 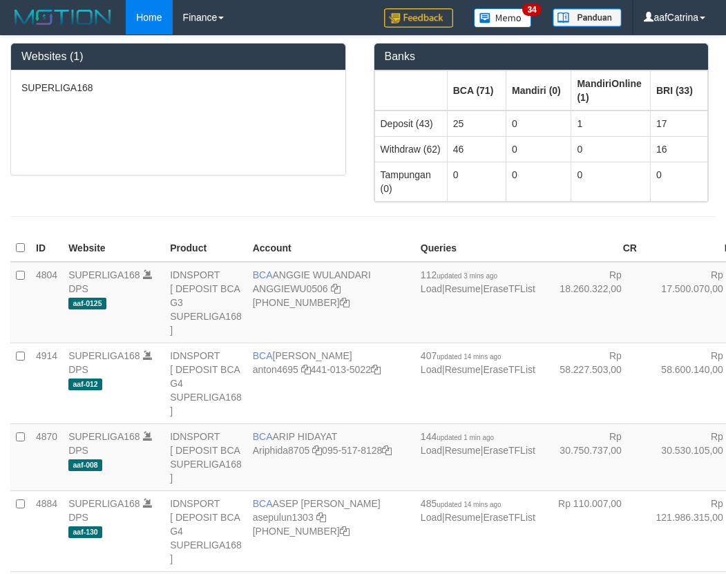 I want to click on td: Rp 58.227.503,00, so click(x=591, y=383).